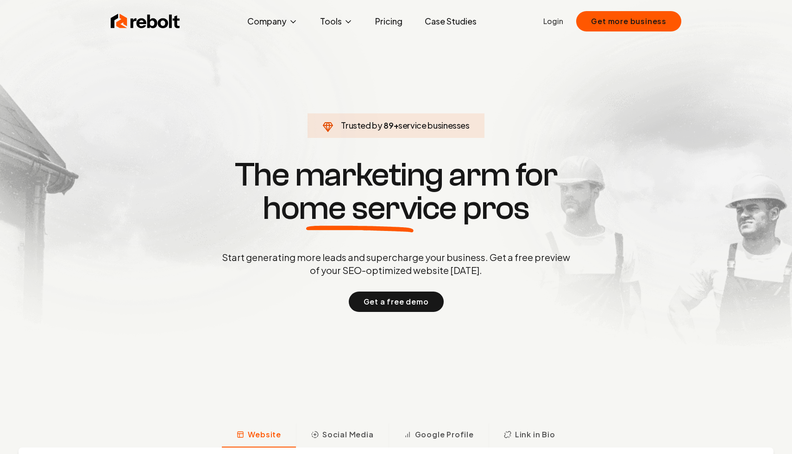 This screenshot has width=792, height=454. What do you see at coordinates (434, 125) in the screenshot?
I see `span: service businesses` at bounding box center [434, 125].